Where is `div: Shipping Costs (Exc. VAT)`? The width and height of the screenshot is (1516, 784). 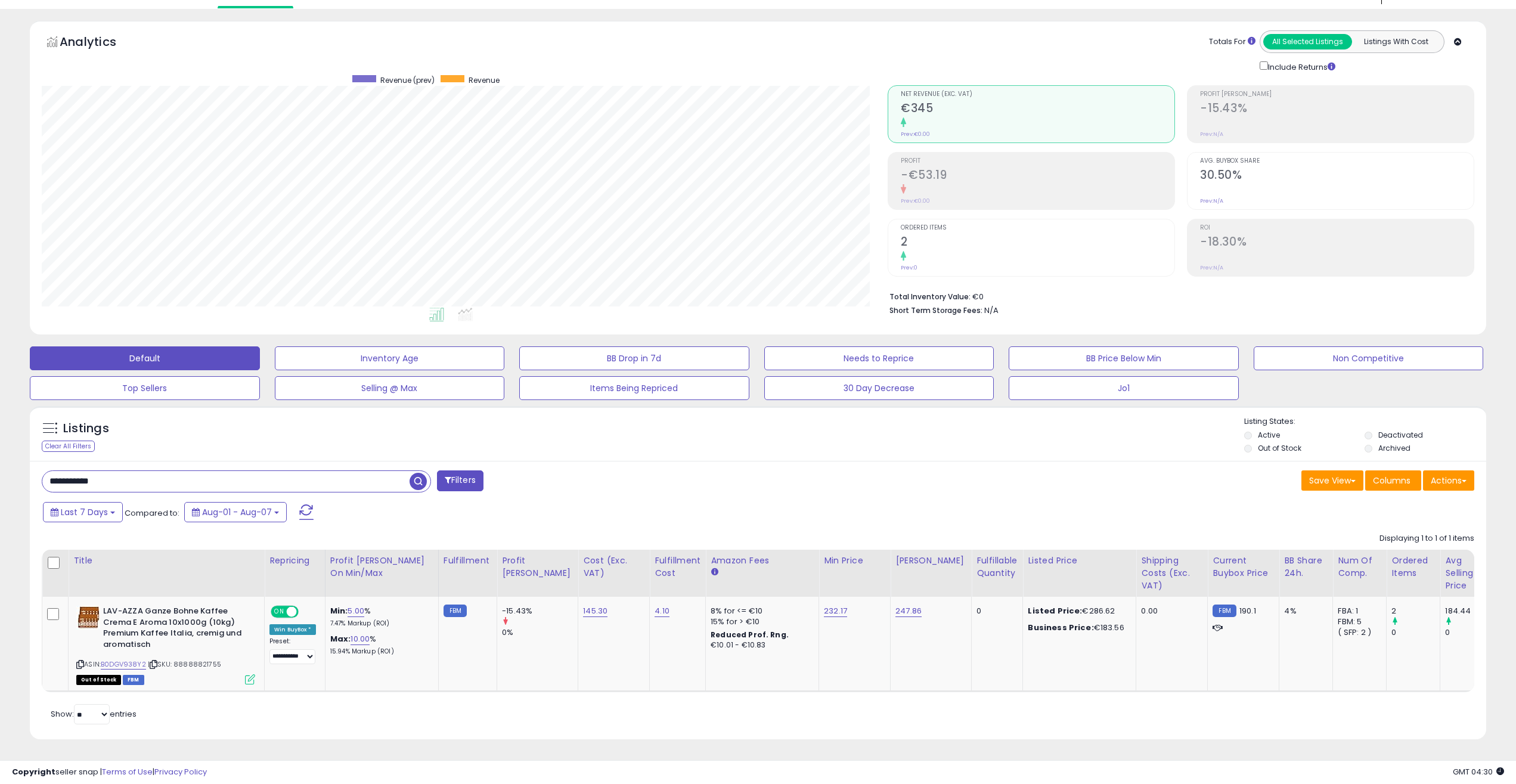
div: Shipping Costs (Exc. VAT) is located at coordinates (1171, 573).